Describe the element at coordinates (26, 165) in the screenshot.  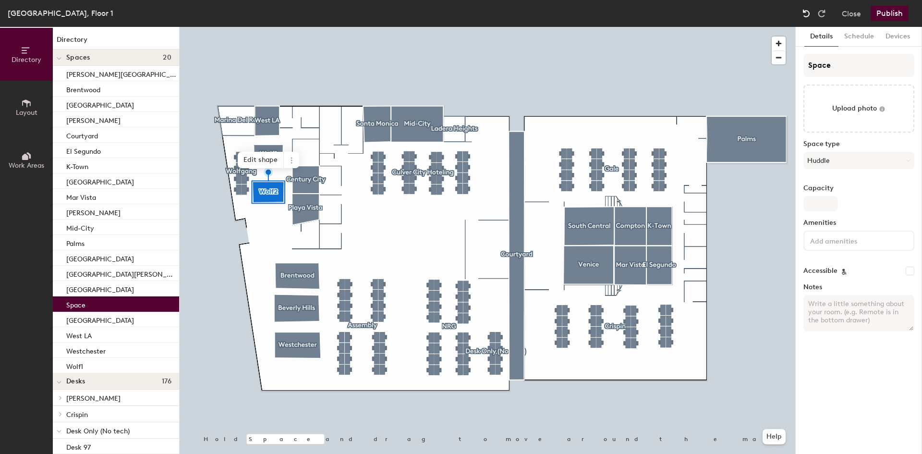
I see `span: Work Areas` at that location.